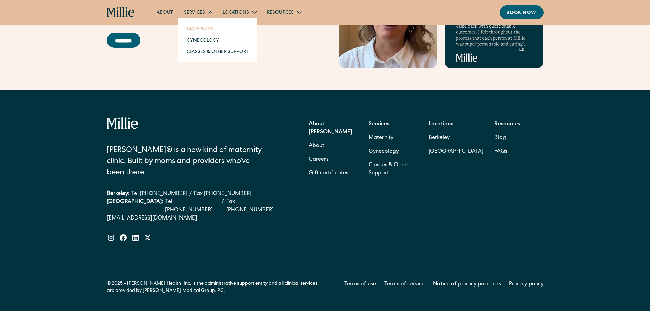 The image size is (650, 311). What do you see at coordinates (521, 12) in the screenshot?
I see `a: Book now` at bounding box center [521, 12].